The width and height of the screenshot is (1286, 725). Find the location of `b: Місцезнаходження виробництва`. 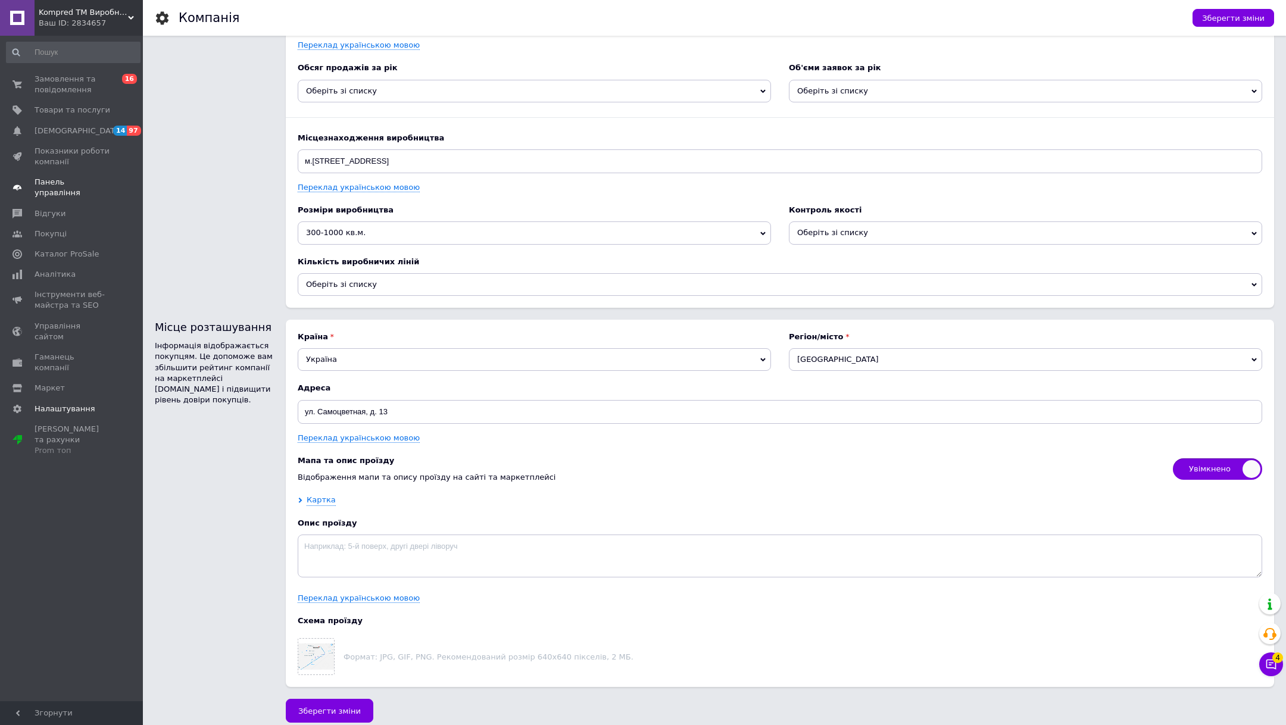

b: Місцезнаходження виробництва is located at coordinates (780, 138).